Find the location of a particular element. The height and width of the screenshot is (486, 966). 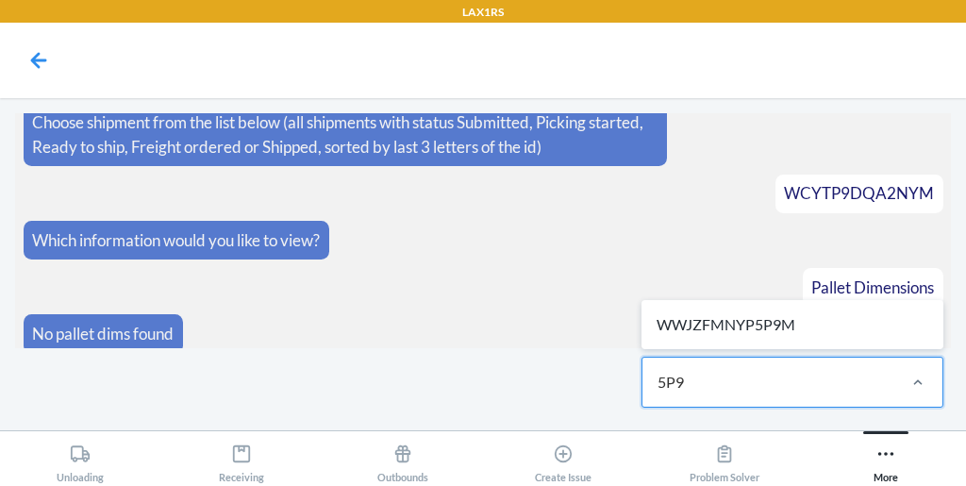

div: Receiving is located at coordinates (242, 460).